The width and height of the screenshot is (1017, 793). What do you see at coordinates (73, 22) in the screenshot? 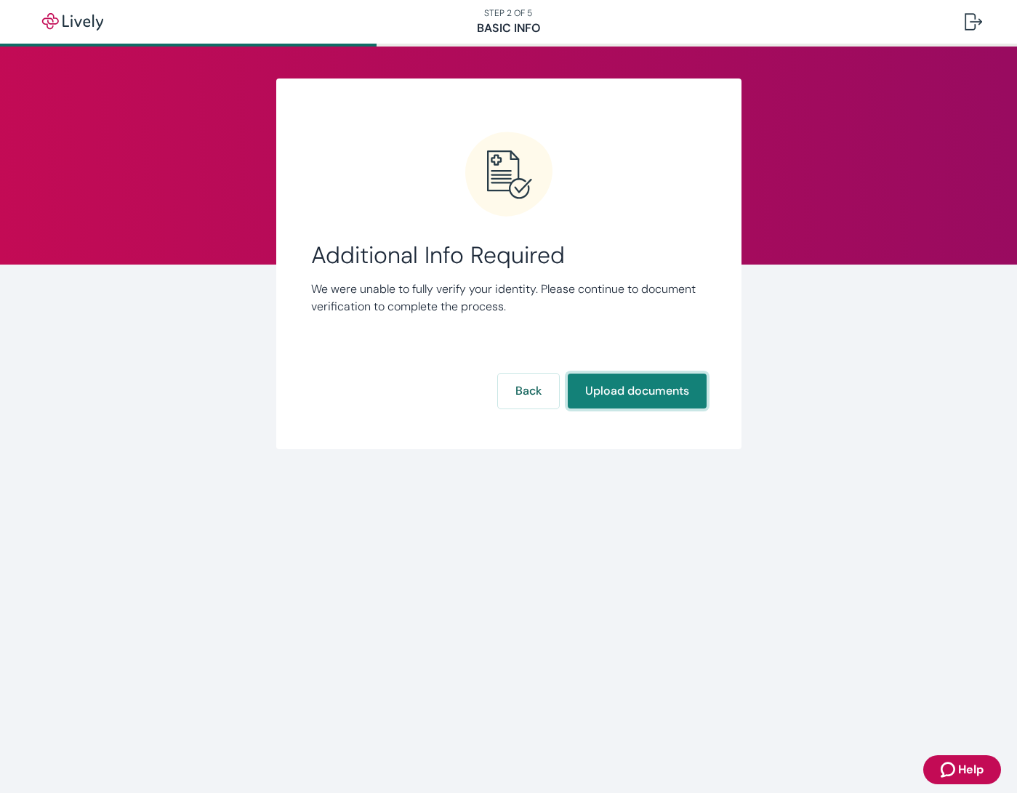
I see `img: Lively` at bounding box center [73, 22].